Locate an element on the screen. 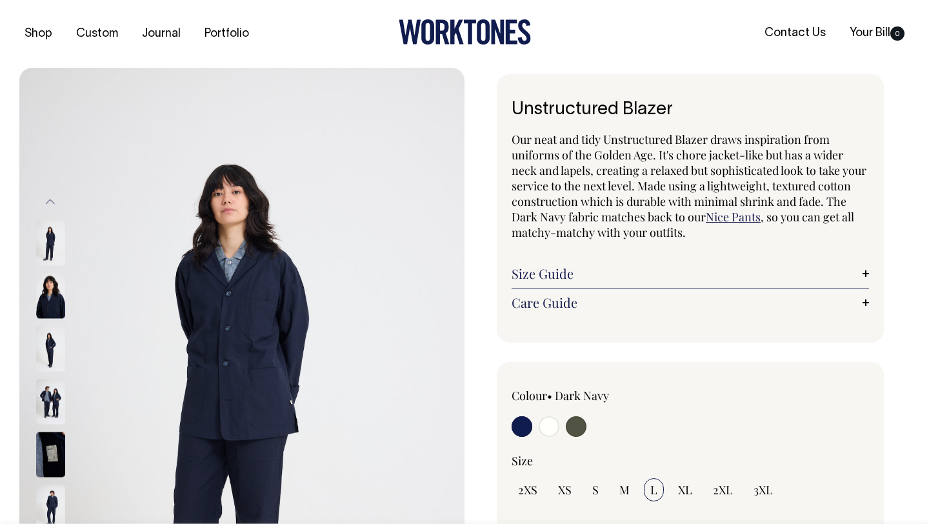 This screenshot has height=524, width=929. input: L is located at coordinates (654, 490).